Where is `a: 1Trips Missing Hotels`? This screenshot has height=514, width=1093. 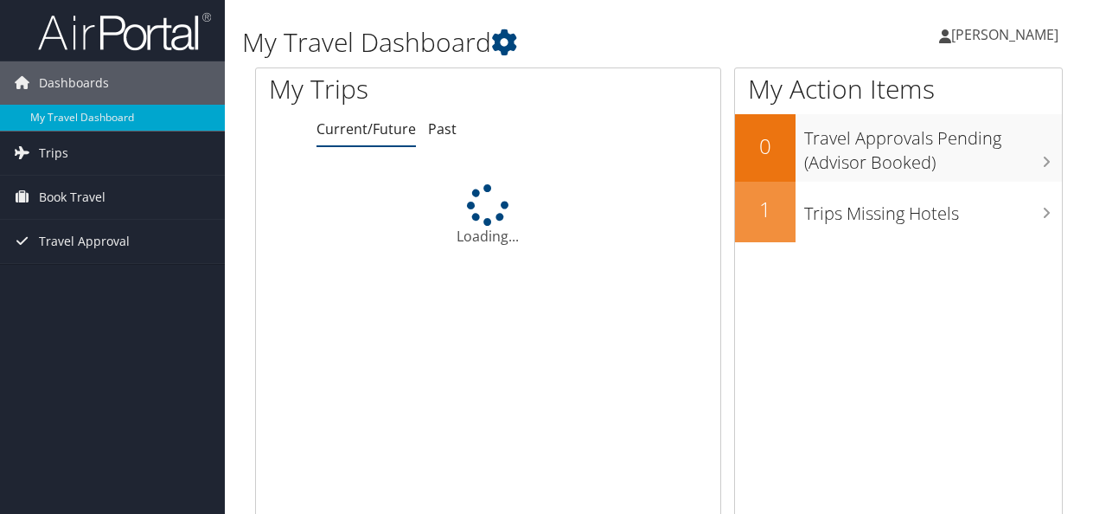
a: 1Trips Missing Hotels is located at coordinates (899, 212).